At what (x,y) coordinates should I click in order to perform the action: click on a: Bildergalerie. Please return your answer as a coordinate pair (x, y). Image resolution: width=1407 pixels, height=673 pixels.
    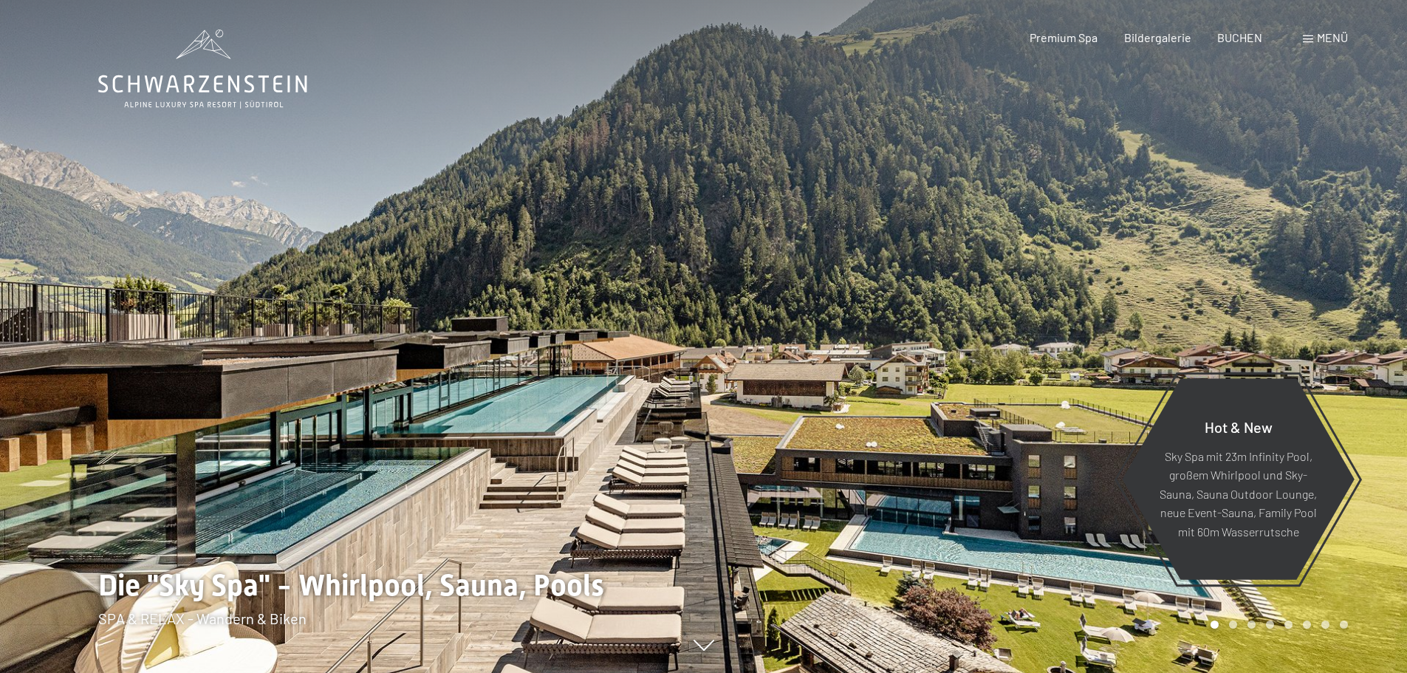
    Looking at the image, I should click on (1157, 37).